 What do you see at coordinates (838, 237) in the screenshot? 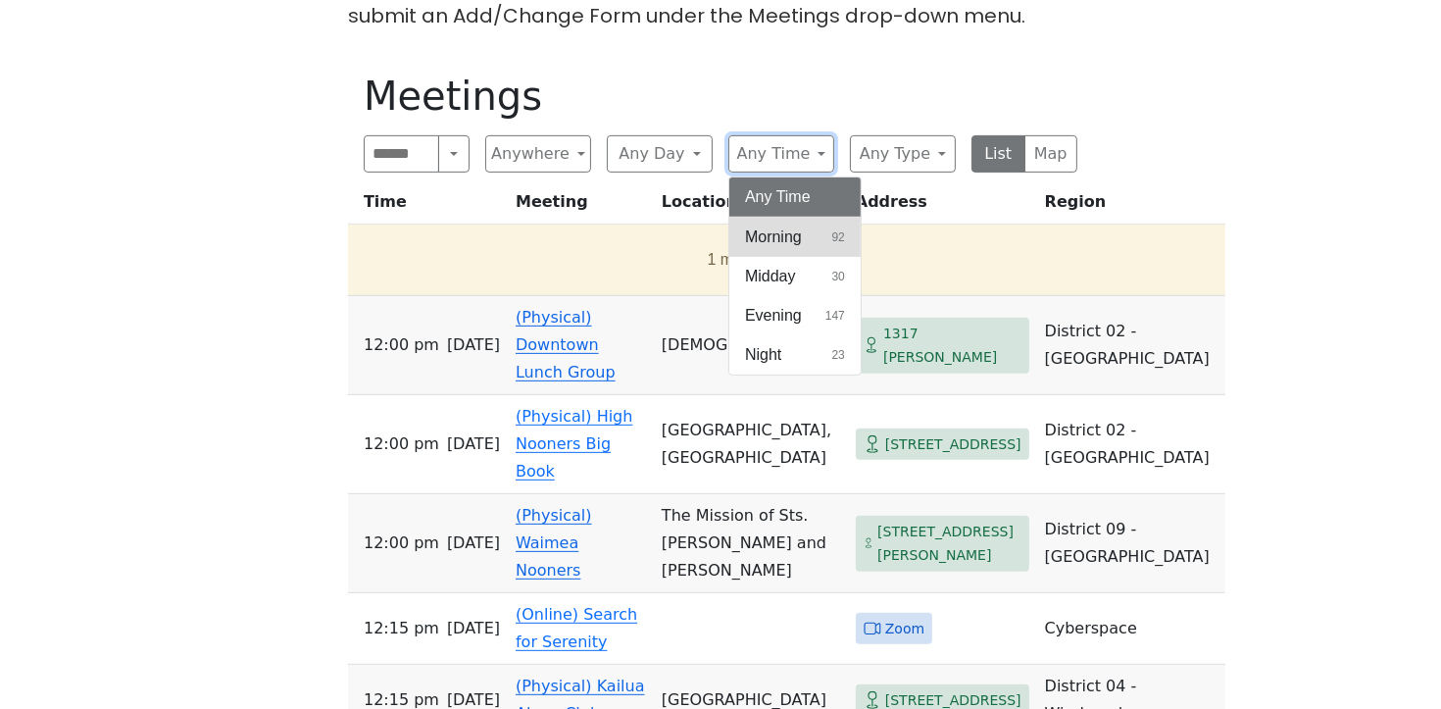
I see `span: 92 results` at bounding box center [838, 237].